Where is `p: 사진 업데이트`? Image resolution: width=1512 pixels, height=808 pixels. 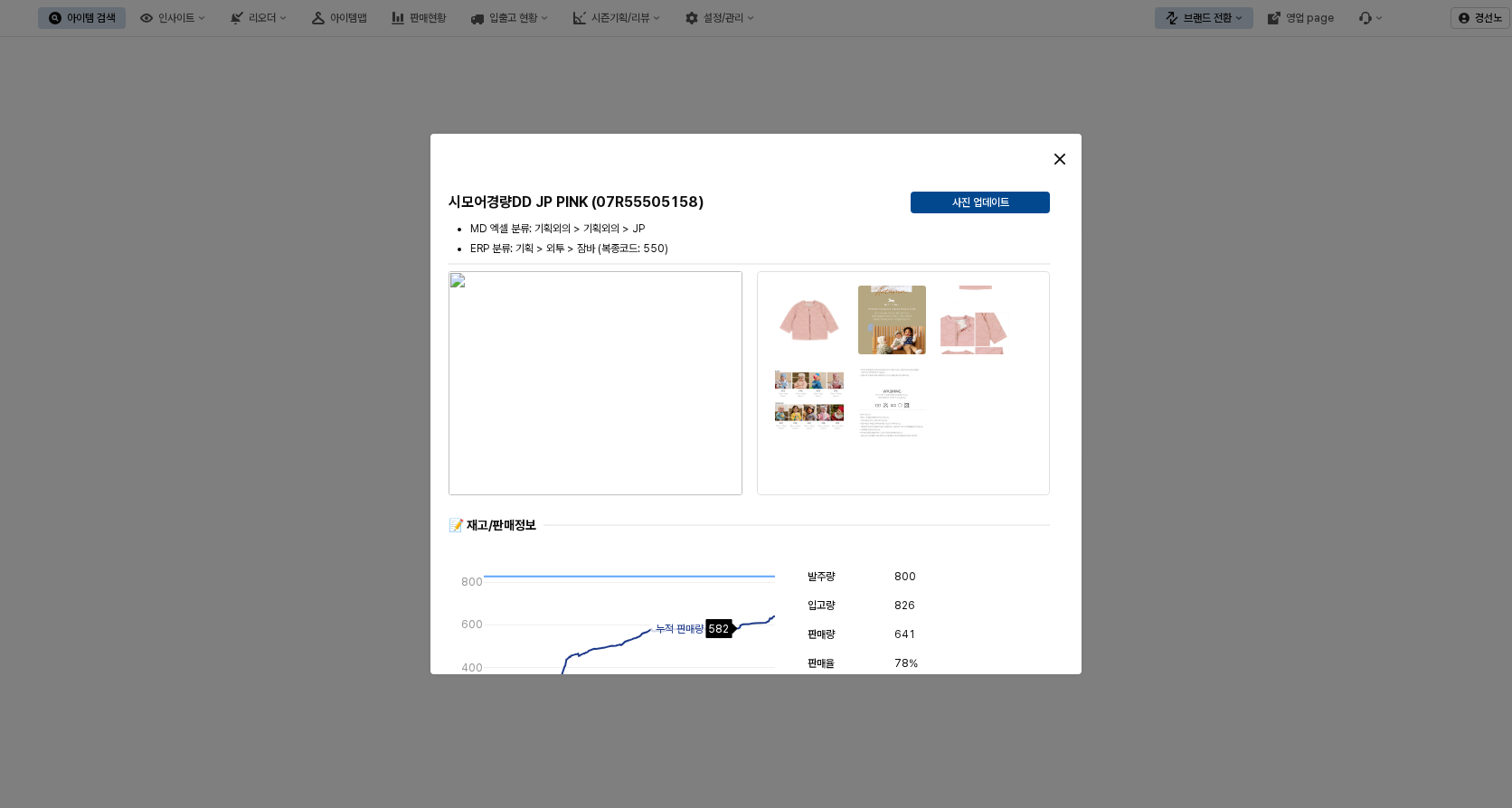
p: 사진 업데이트 is located at coordinates (980, 203).